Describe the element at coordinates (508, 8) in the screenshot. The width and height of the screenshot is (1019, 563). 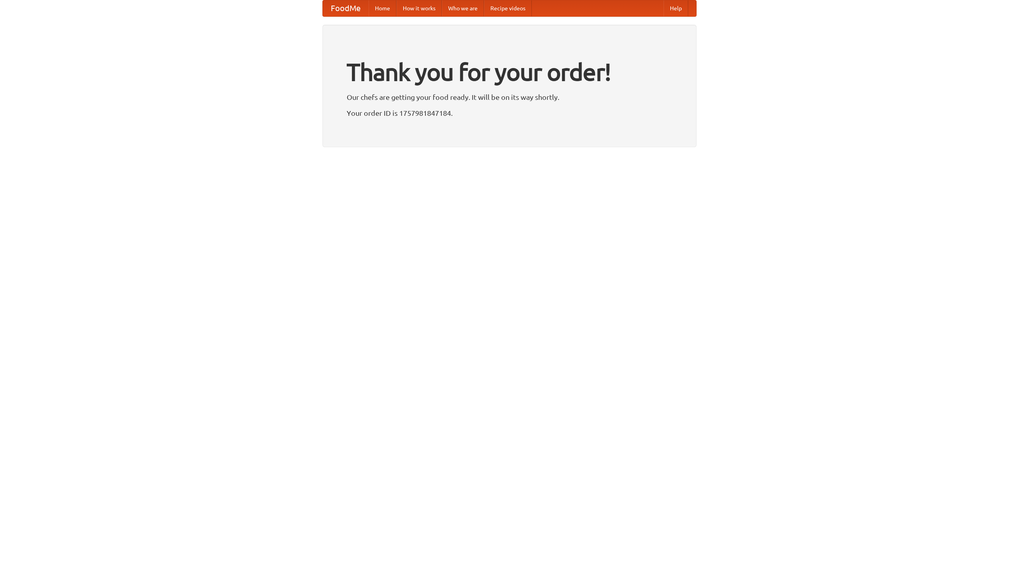
I see `a: Recipe videos` at that location.